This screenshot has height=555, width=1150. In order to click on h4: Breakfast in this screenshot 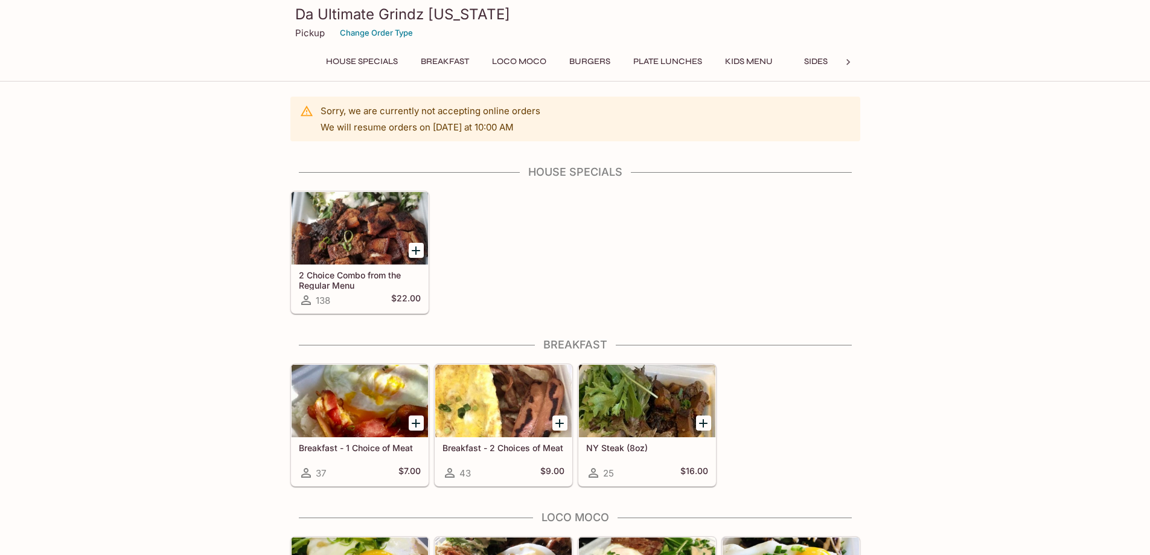, I will do `click(575, 345)`.